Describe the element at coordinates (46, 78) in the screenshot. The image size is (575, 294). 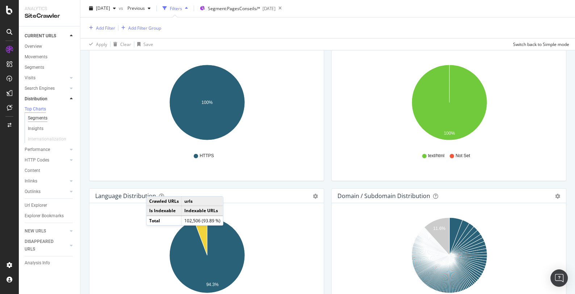
I see `a: Visits` at that location.